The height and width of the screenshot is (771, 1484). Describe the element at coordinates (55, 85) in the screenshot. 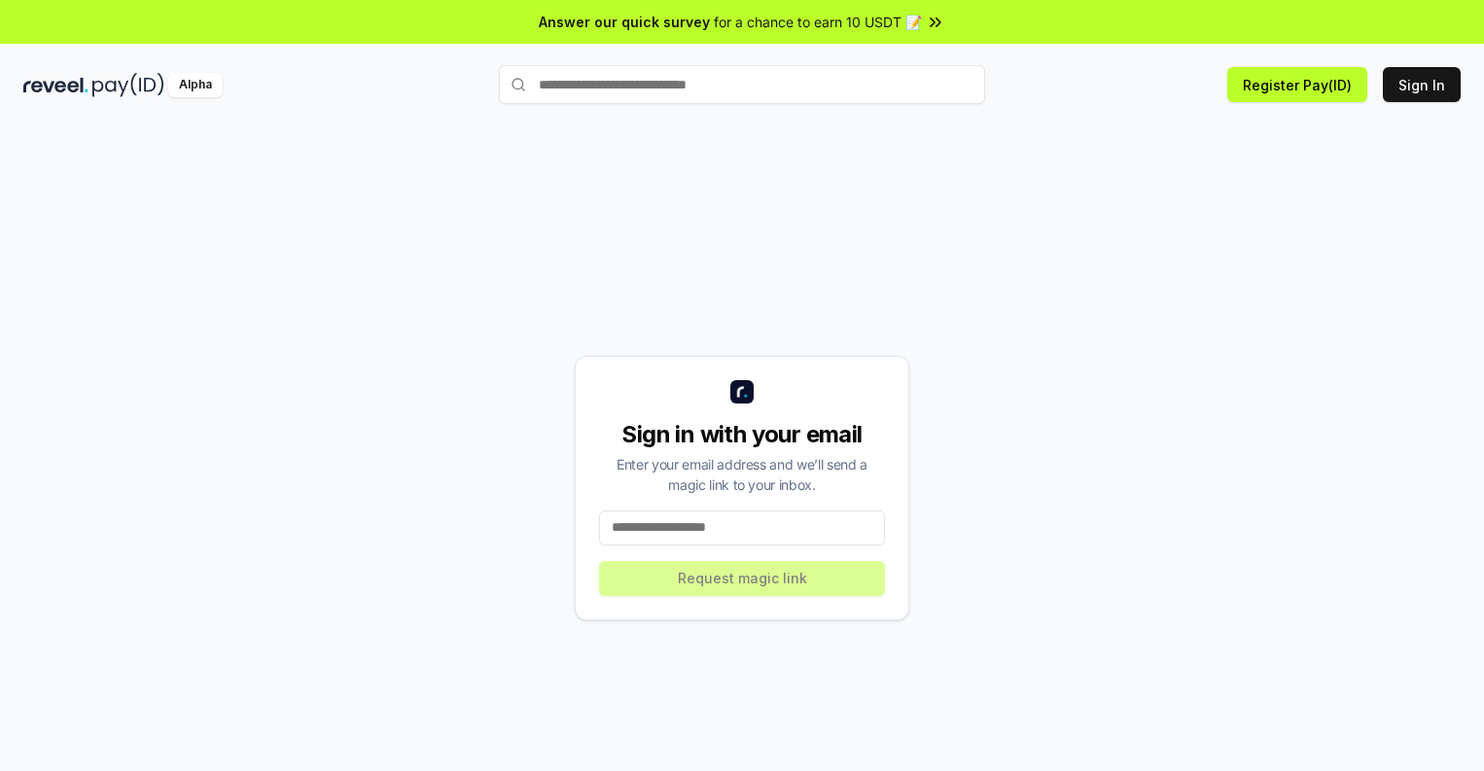

I see `img: reveel_dark` at that location.